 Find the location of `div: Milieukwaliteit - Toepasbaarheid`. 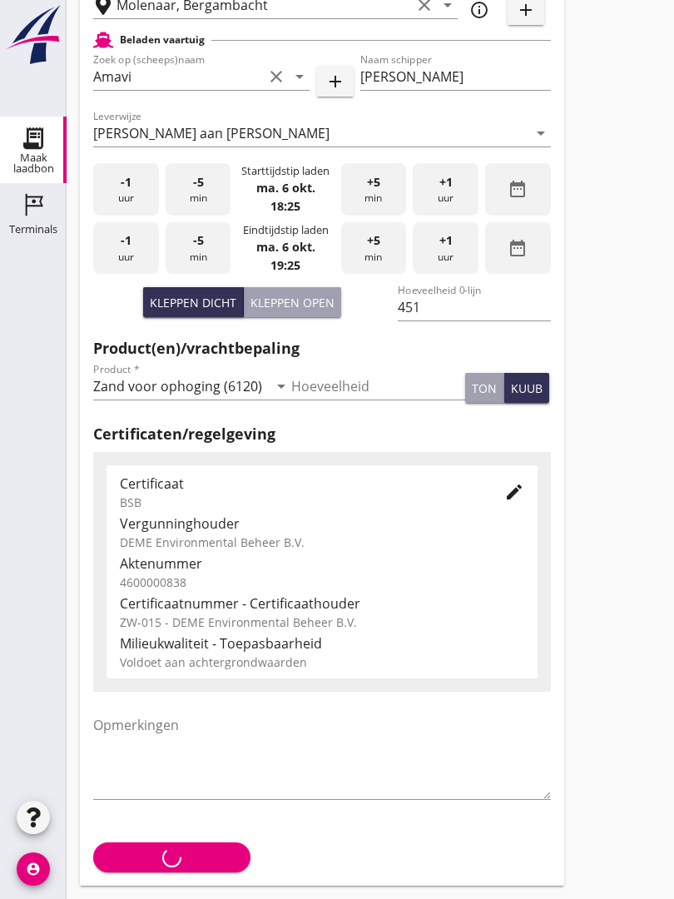

div: Milieukwaliteit - Toepasbaarheid is located at coordinates (322, 643).